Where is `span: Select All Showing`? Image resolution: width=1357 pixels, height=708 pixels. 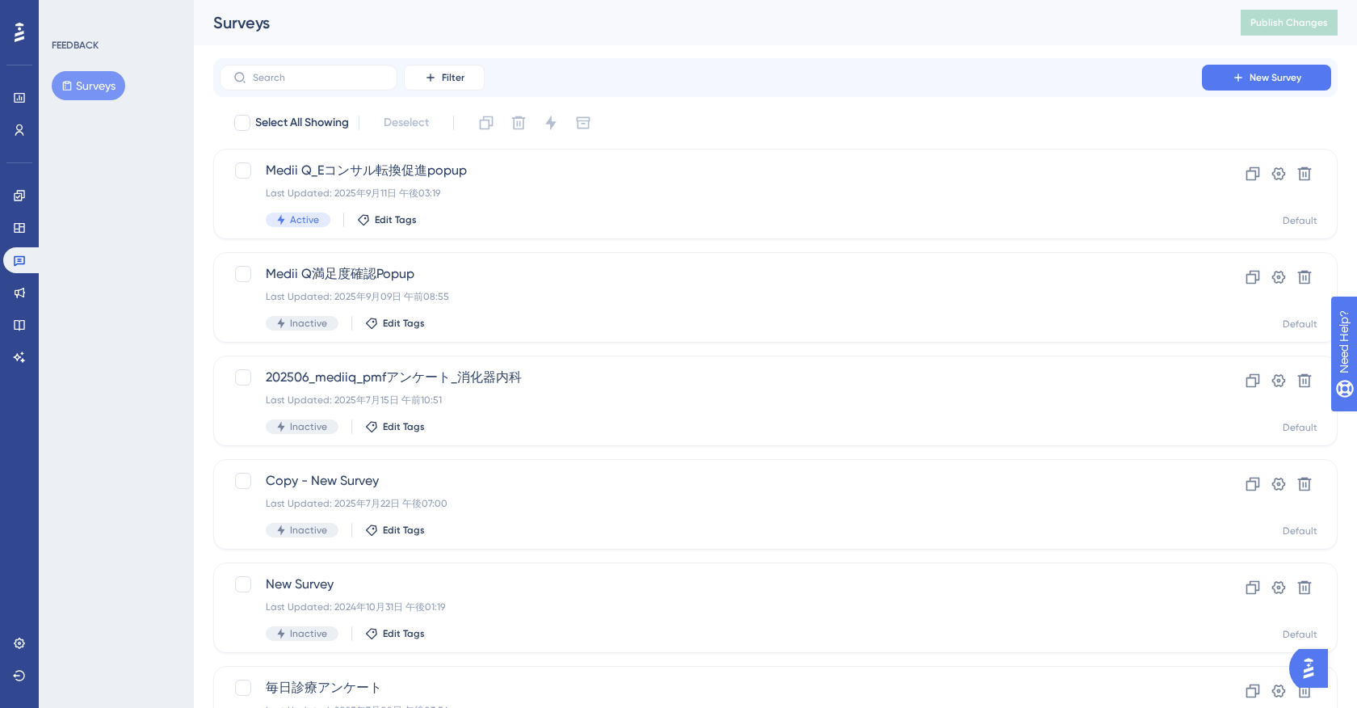
span: Select All Showing is located at coordinates (302, 123).